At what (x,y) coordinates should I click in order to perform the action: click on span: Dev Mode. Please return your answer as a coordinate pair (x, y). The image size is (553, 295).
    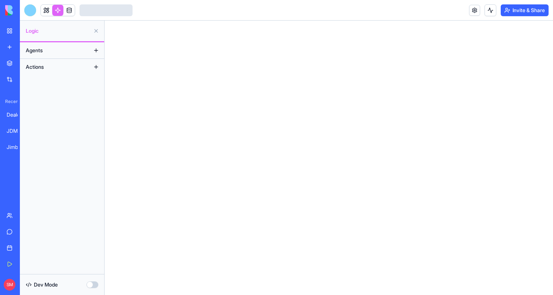
    Looking at the image, I should click on (46, 285).